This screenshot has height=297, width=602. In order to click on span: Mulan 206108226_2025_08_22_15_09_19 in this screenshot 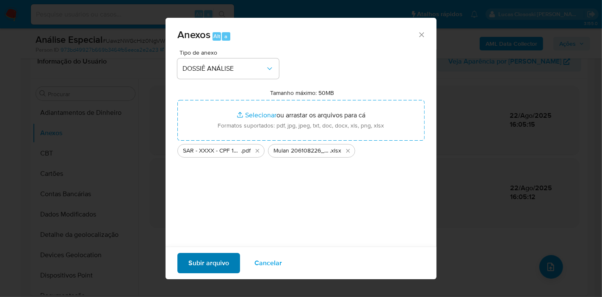, I will do `click(301, 151)`.